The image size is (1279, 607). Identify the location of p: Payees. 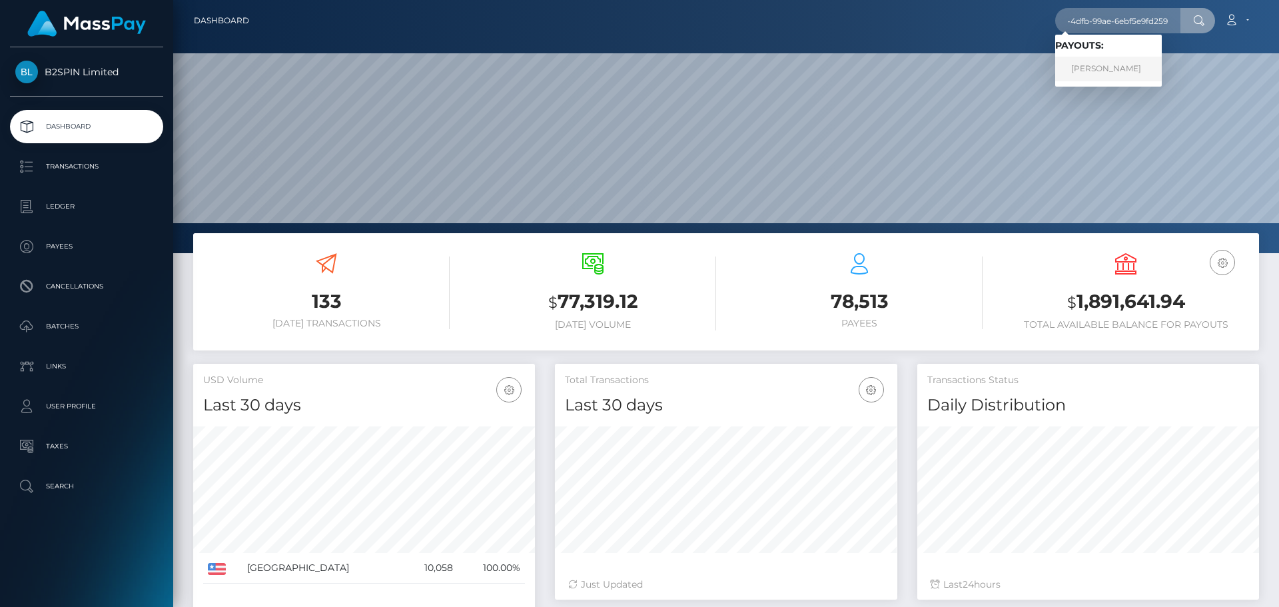
(87, 246).